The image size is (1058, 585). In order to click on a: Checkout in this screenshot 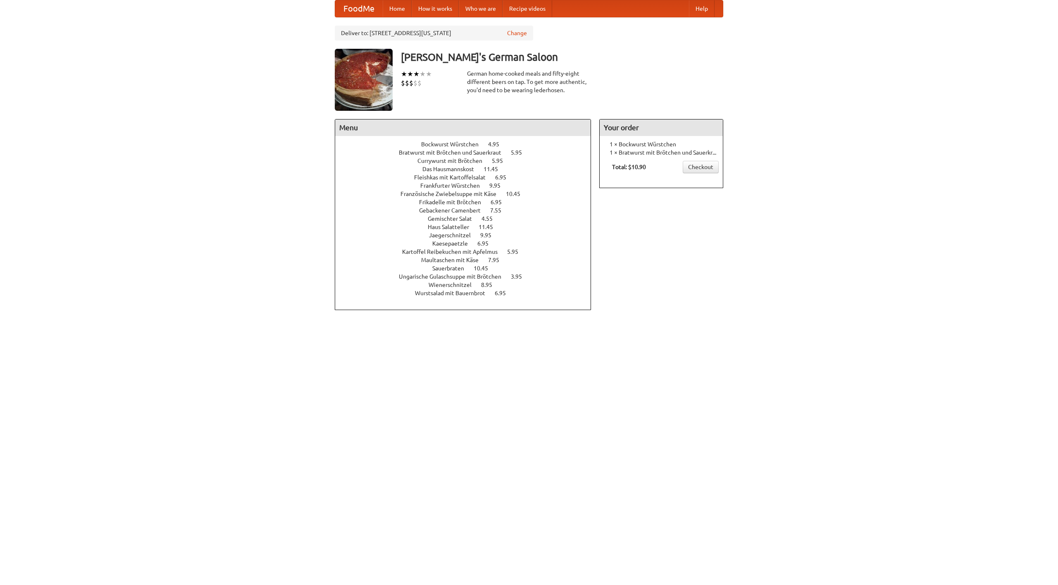, I will do `click(700, 167)`.